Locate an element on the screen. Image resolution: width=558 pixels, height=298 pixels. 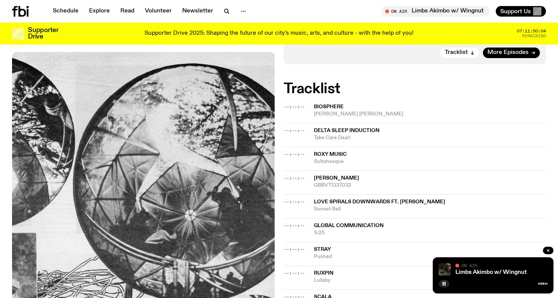
span: 9:25 is located at coordinates (430, 233).